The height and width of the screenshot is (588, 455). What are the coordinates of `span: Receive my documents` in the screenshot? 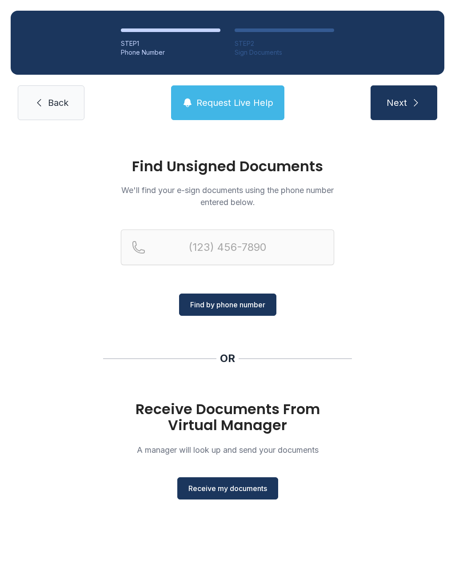 It's located at (228, 488).